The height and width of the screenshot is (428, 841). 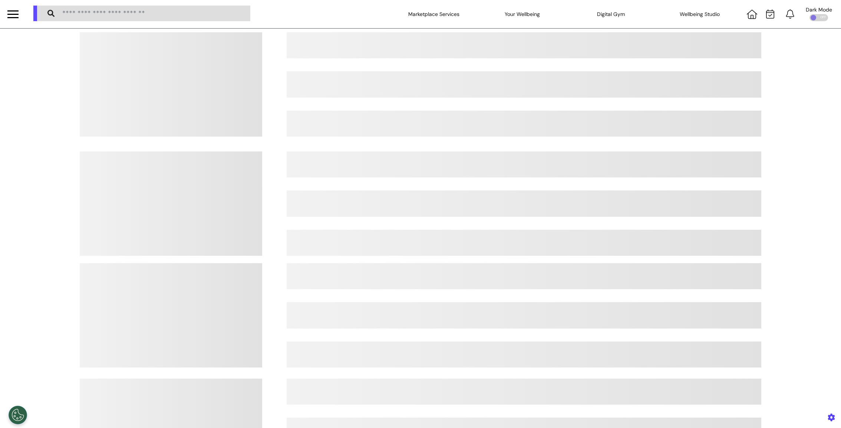 What do you see at coordinates (523, 14) in the screenshot?
I see `div: Your Wellbeing` at bounding box center [523, 14].